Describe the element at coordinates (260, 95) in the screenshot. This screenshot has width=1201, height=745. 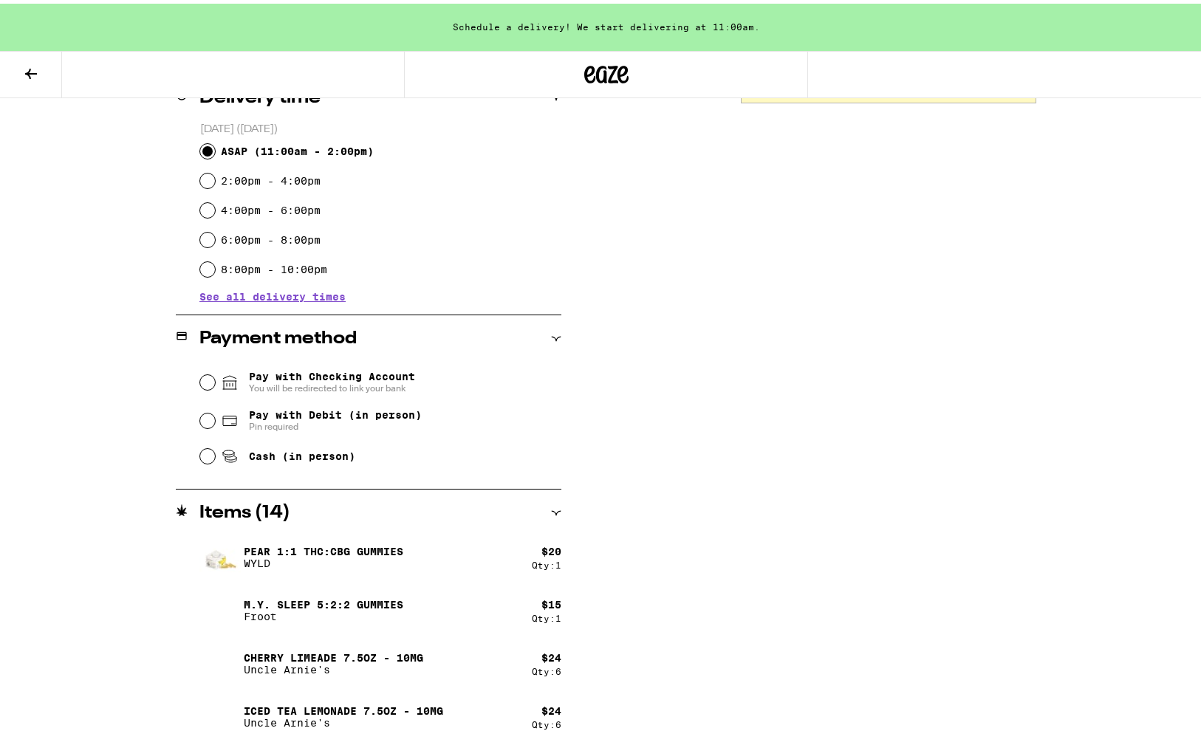
I see `h2: Delivery time` at that location.